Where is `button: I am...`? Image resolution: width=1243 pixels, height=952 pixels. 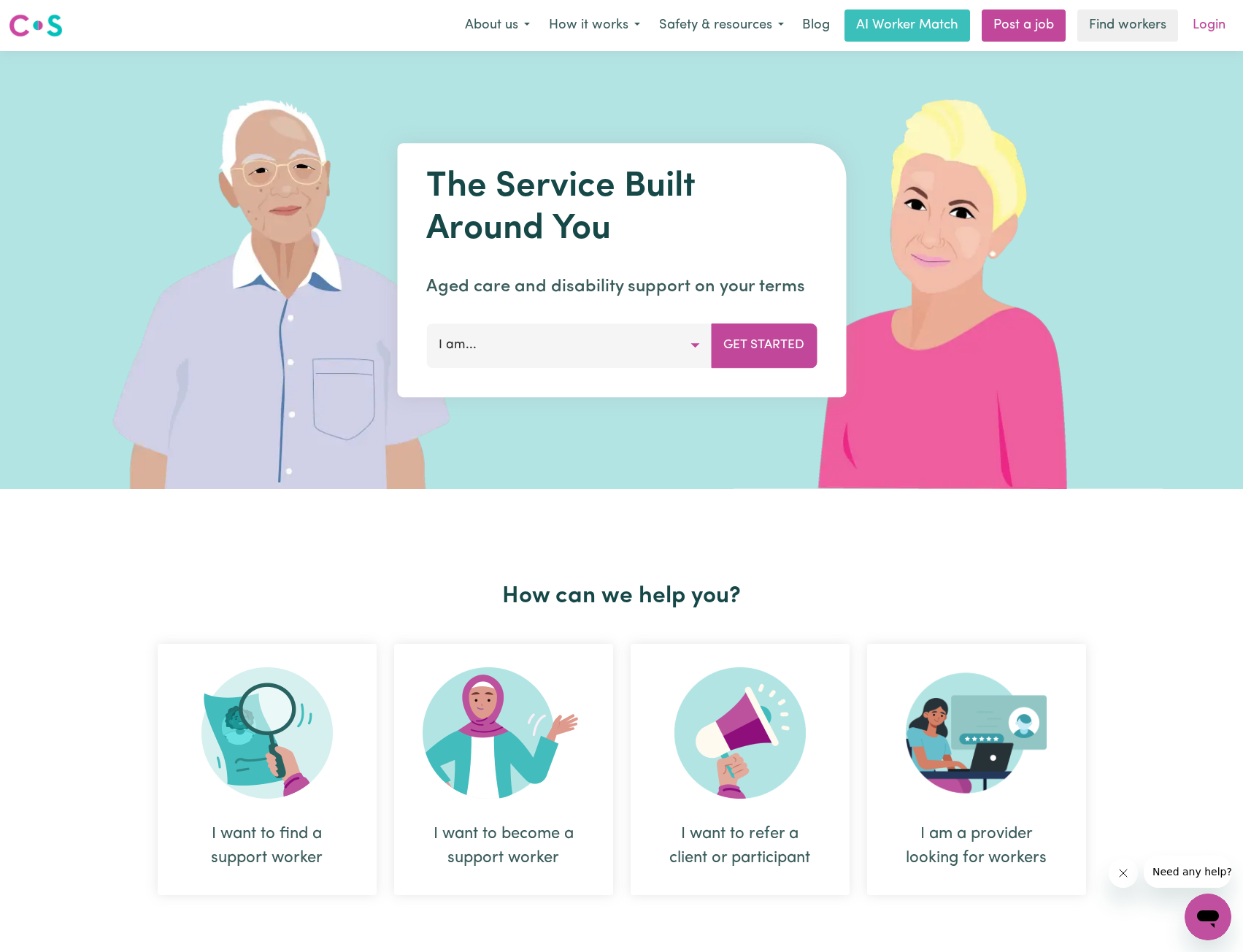 button: I am... is located at coordinates (569, 345).